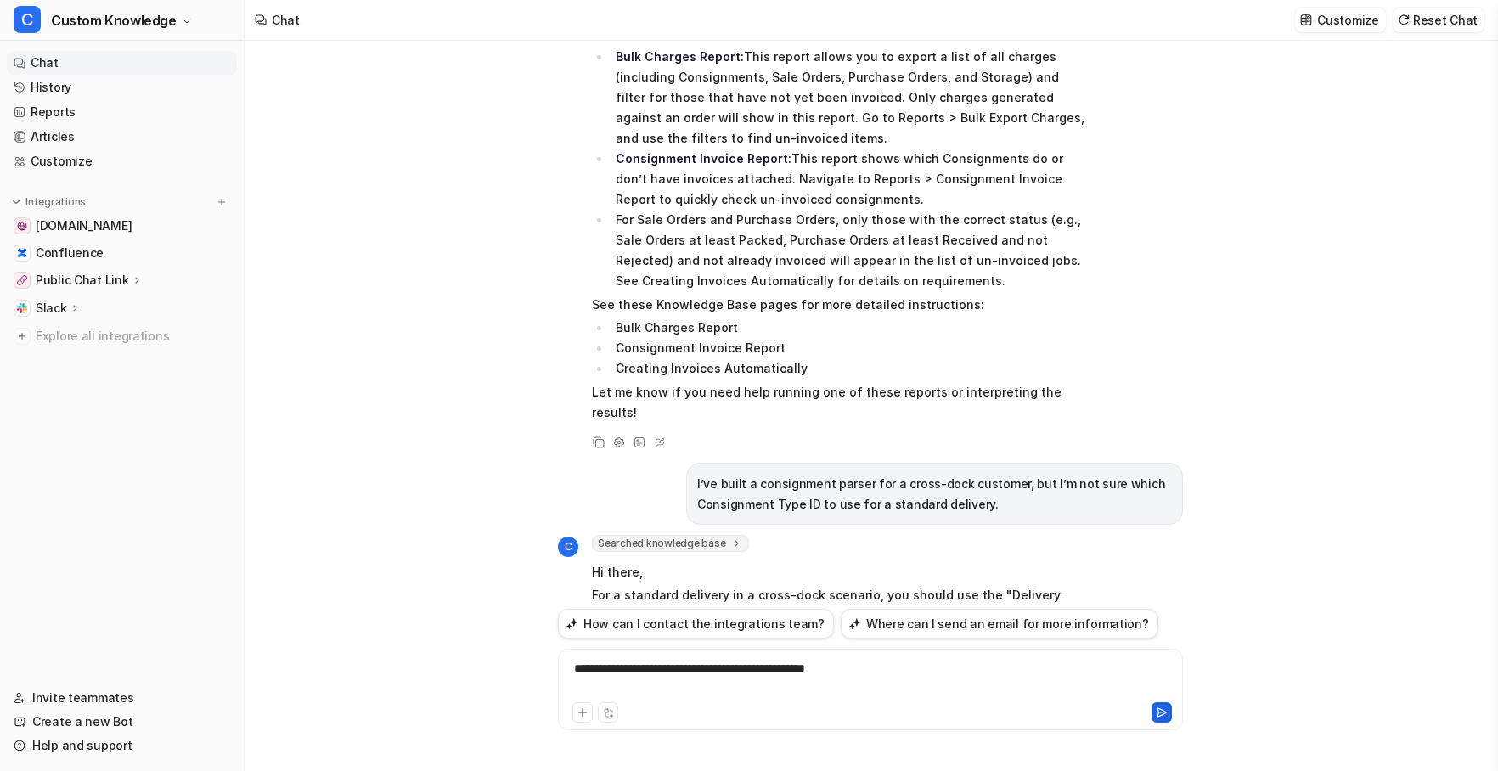  Describe the element at coordinates (55, 202) in the screenshot. I see `p: Integrations` at that location.